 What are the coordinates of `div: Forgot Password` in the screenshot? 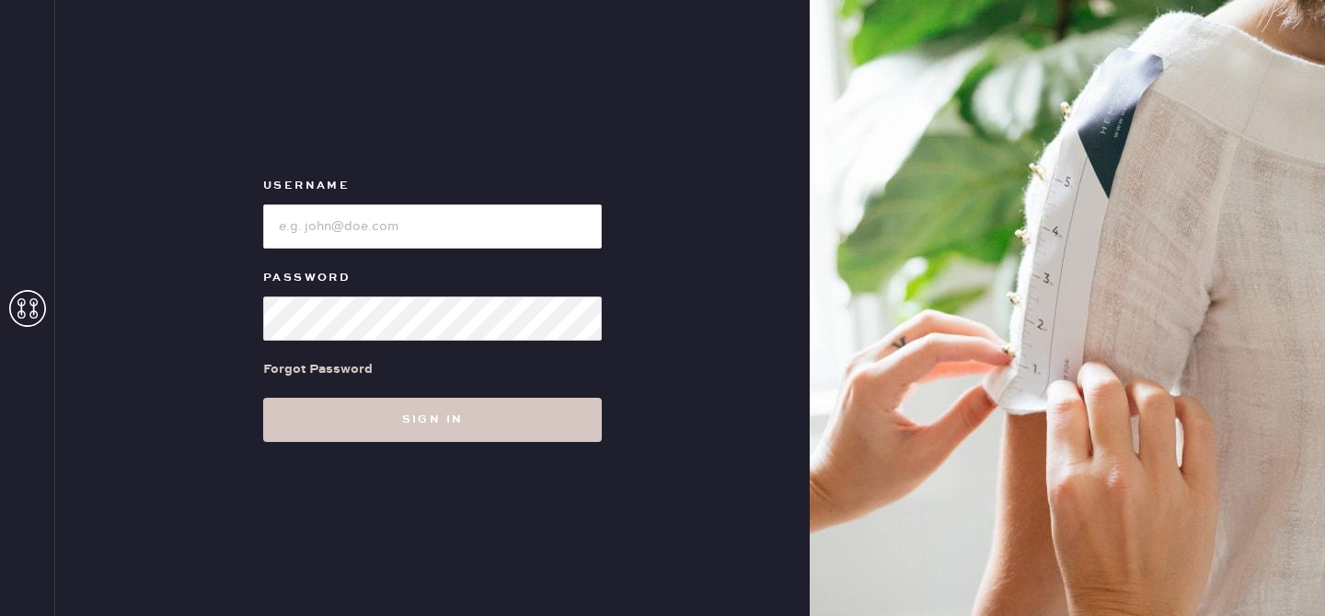 It's located at (318, 369).